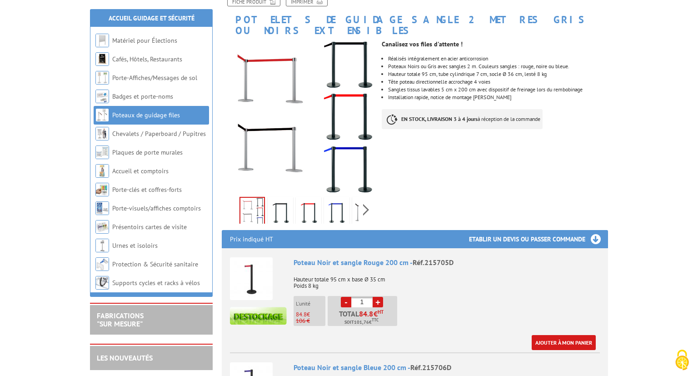 The height and width of the screenshot is (376, 698). I want to click on p: Prix indiqué HT, so click(251, 239).